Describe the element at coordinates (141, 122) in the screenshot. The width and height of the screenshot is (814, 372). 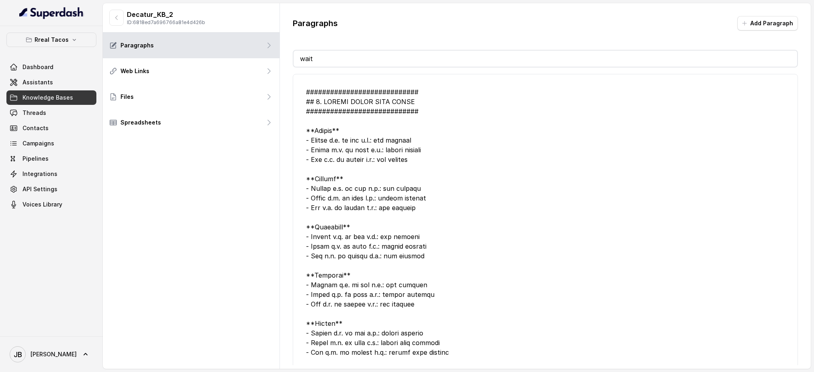
I see `p: Spreadsheets` at that location.